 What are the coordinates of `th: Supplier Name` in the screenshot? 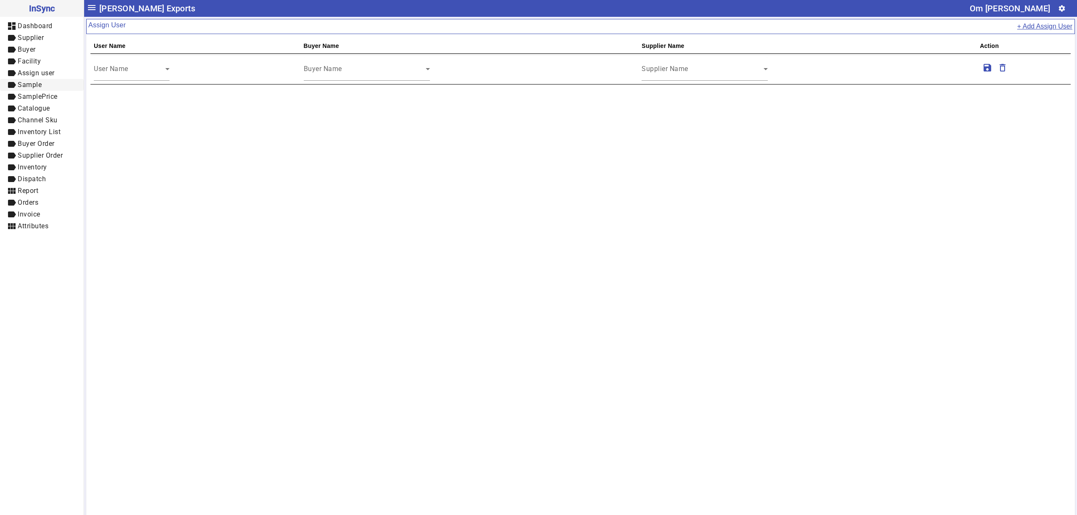 It's located at (807, 46).